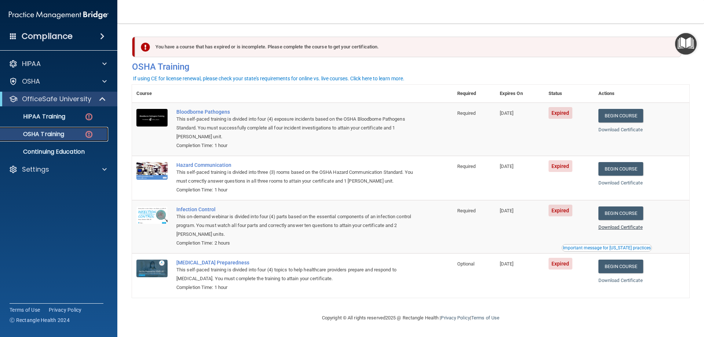 The image size is (704, 337). What do you see at coordinates (296, 112) in the screenshot?
I see `a: Bloodborne Pathogens` at bounding box center [296, 112].